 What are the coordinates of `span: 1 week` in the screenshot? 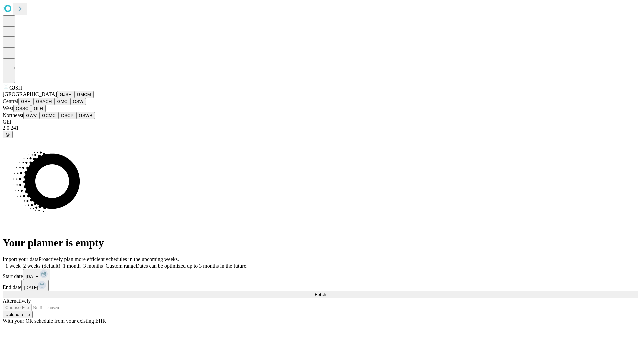 It's located at (13, 266).